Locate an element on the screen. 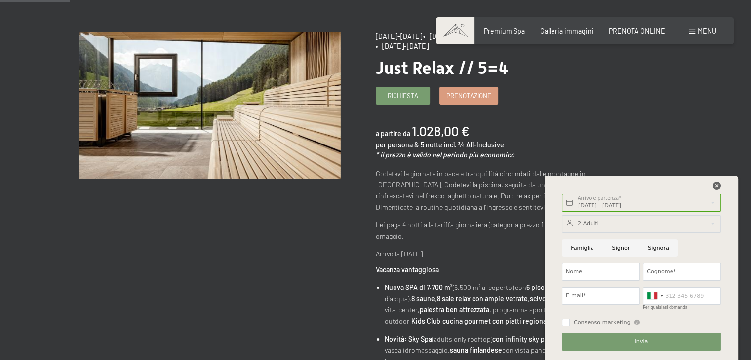 This screenshot has height=360, width=751. strong: Novità: Sky Spa is located at coordinates (408, 339).